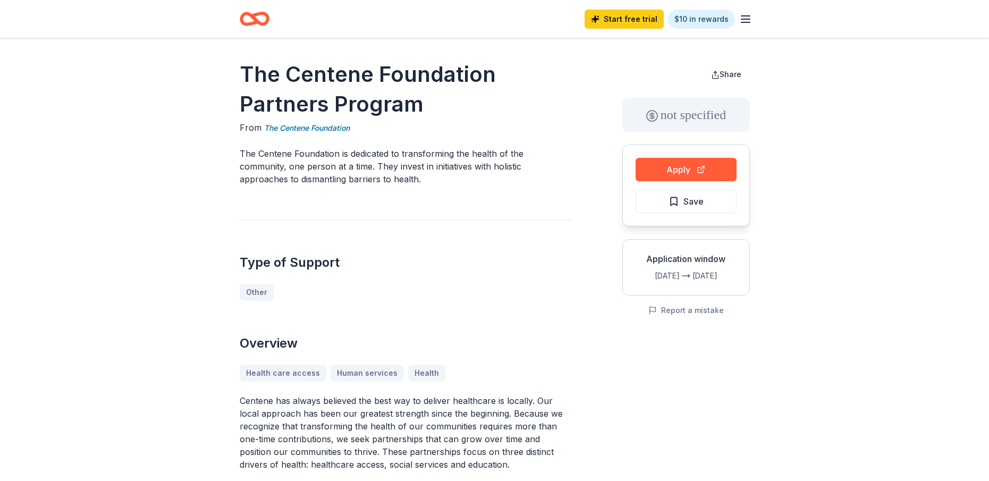 The width and height of the screenshot is (989, 481). What do you see at coordinates (693, 201) in the screenshot?
I see `span: Save` at bounding box center [693, 201].